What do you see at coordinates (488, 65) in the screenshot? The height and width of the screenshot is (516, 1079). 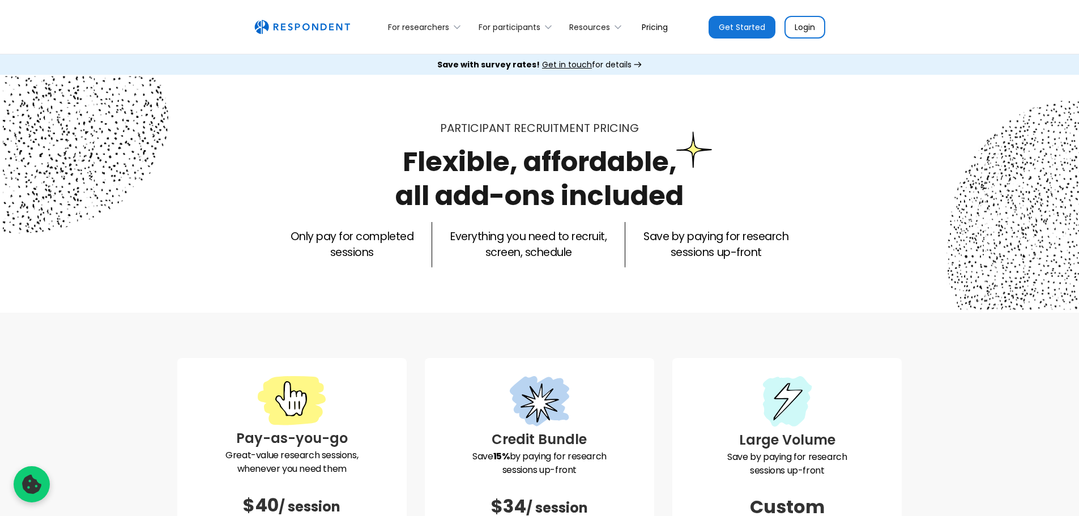 I see `strong: Save with survey rates!` at bounding box center [488, 65].